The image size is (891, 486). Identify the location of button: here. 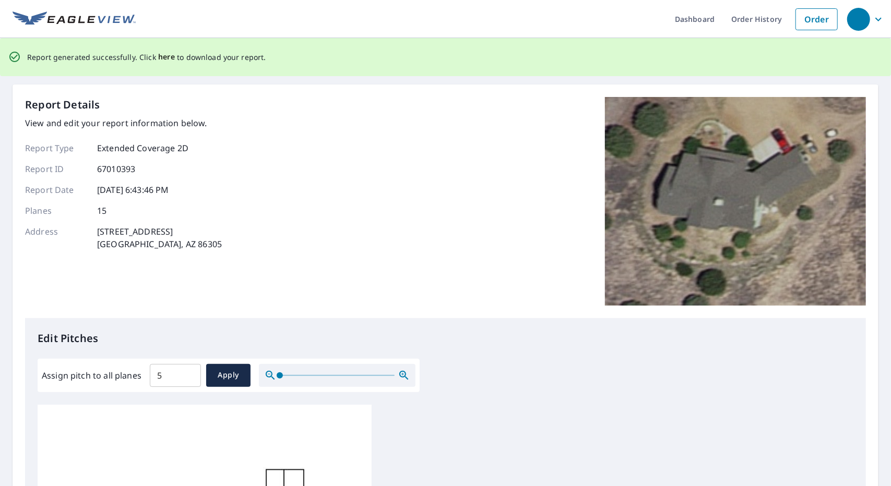
(166, 57).